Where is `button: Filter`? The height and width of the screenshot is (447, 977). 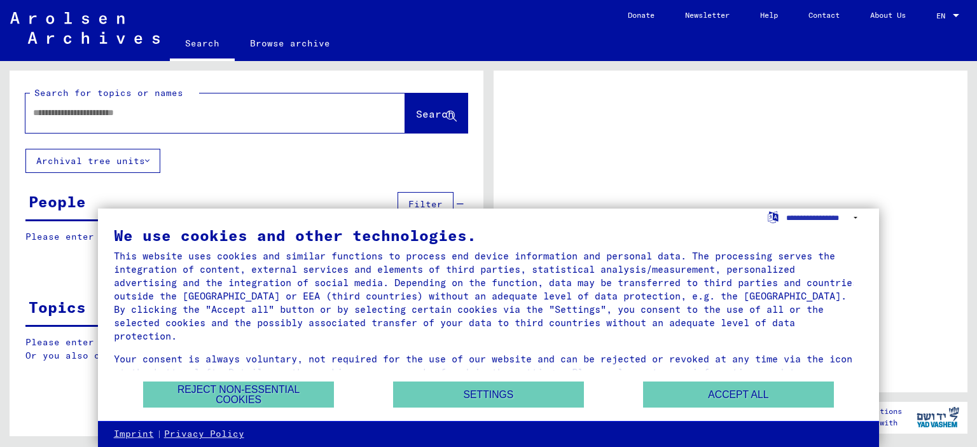
button: Filter is located at coordinates (426, 204).